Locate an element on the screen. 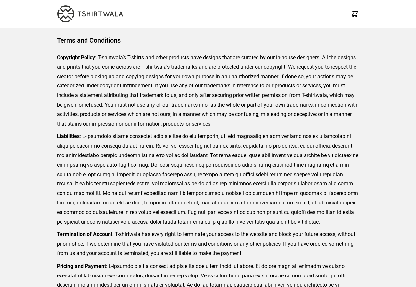 This screenshot has height=287, width=416. strong: Liabilities is located at coordinates (68, 136).